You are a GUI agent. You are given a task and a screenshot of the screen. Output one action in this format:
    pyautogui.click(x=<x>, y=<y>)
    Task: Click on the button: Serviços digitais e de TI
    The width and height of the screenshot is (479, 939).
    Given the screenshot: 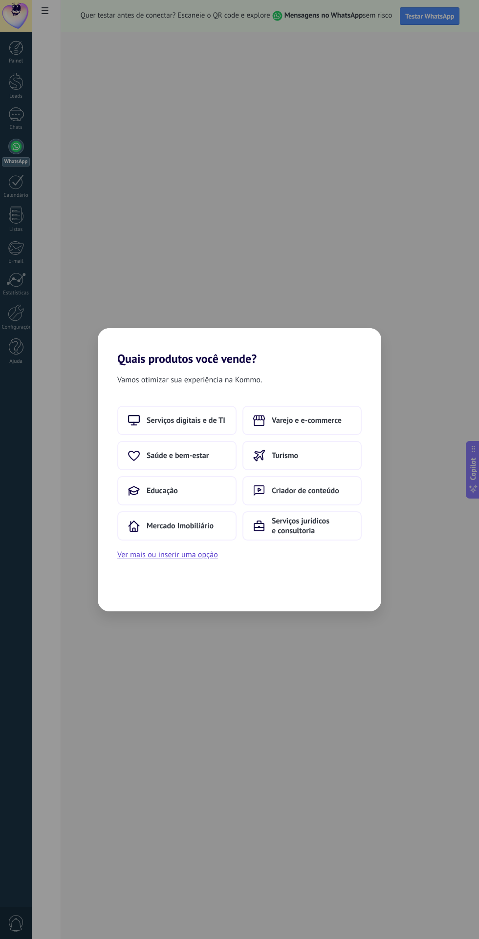 What is the action you would take?
    pyautogui.click(x=177, y=421)
    